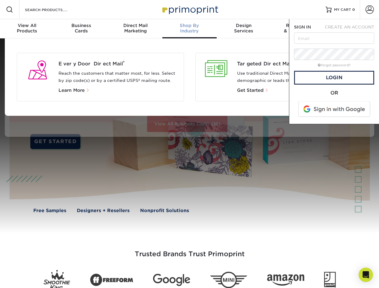 This screenshot has height=288, width=379. Describe the element at coordinates (334, 78) in the screenshot. I see `a: Login` at that location.